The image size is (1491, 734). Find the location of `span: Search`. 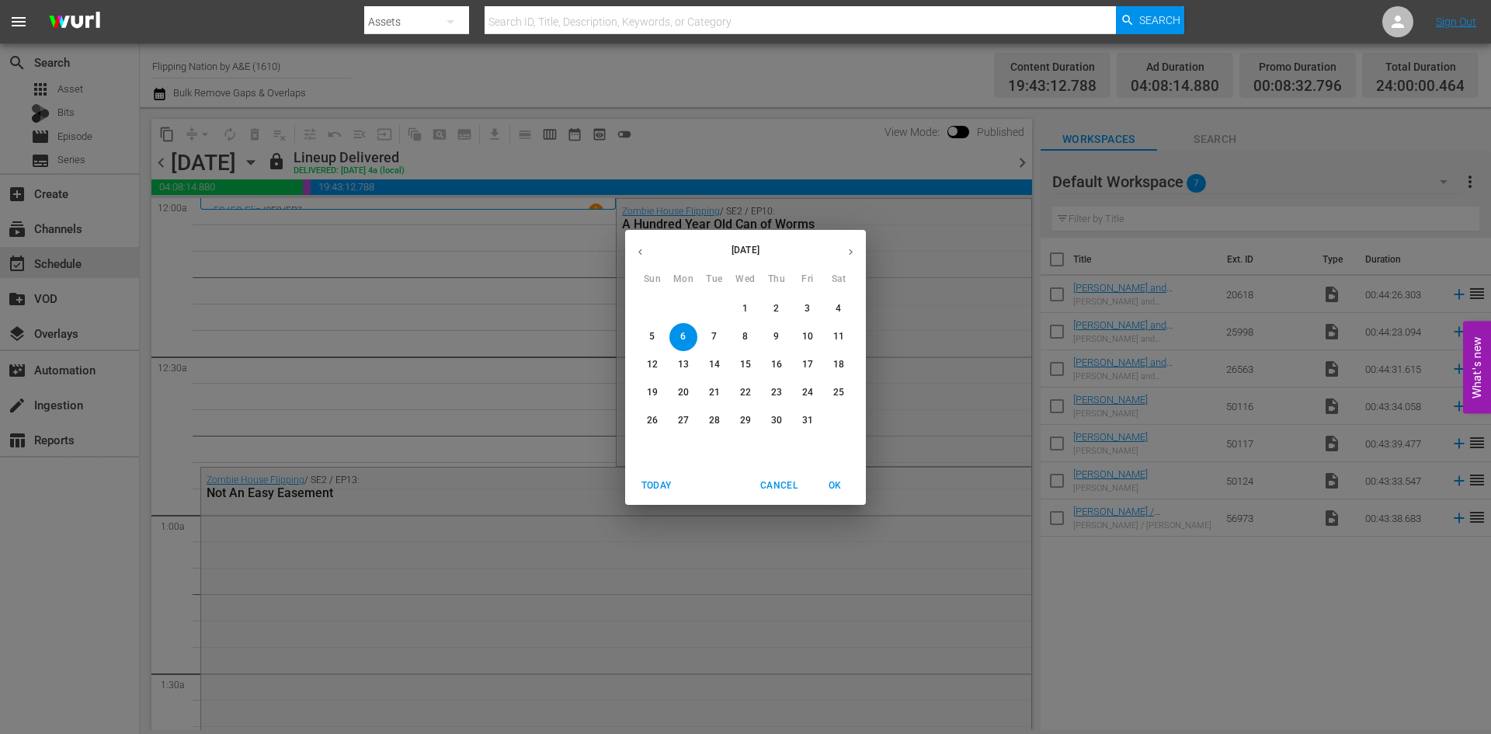

span: Search is located at coordinates (1159, 20).